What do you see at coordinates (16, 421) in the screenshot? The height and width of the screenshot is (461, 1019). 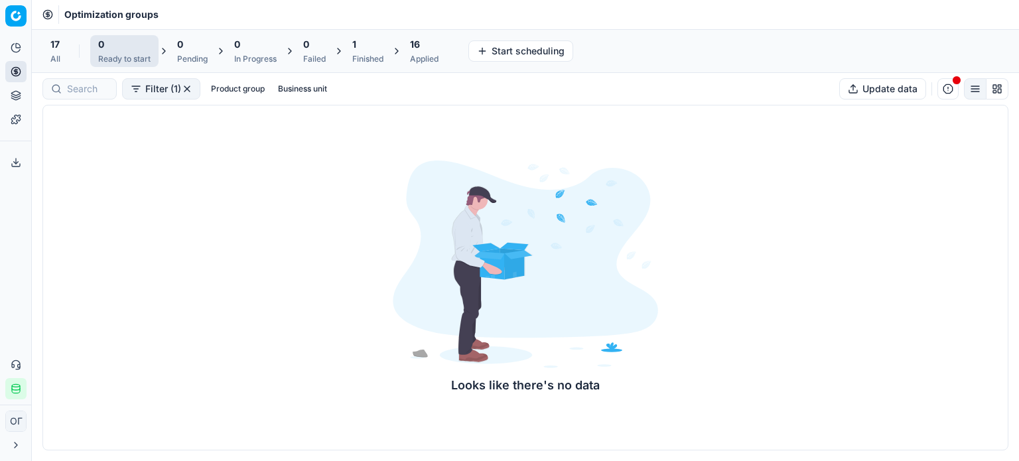 I see `button: ОГ` at bounding box center [16, 421].